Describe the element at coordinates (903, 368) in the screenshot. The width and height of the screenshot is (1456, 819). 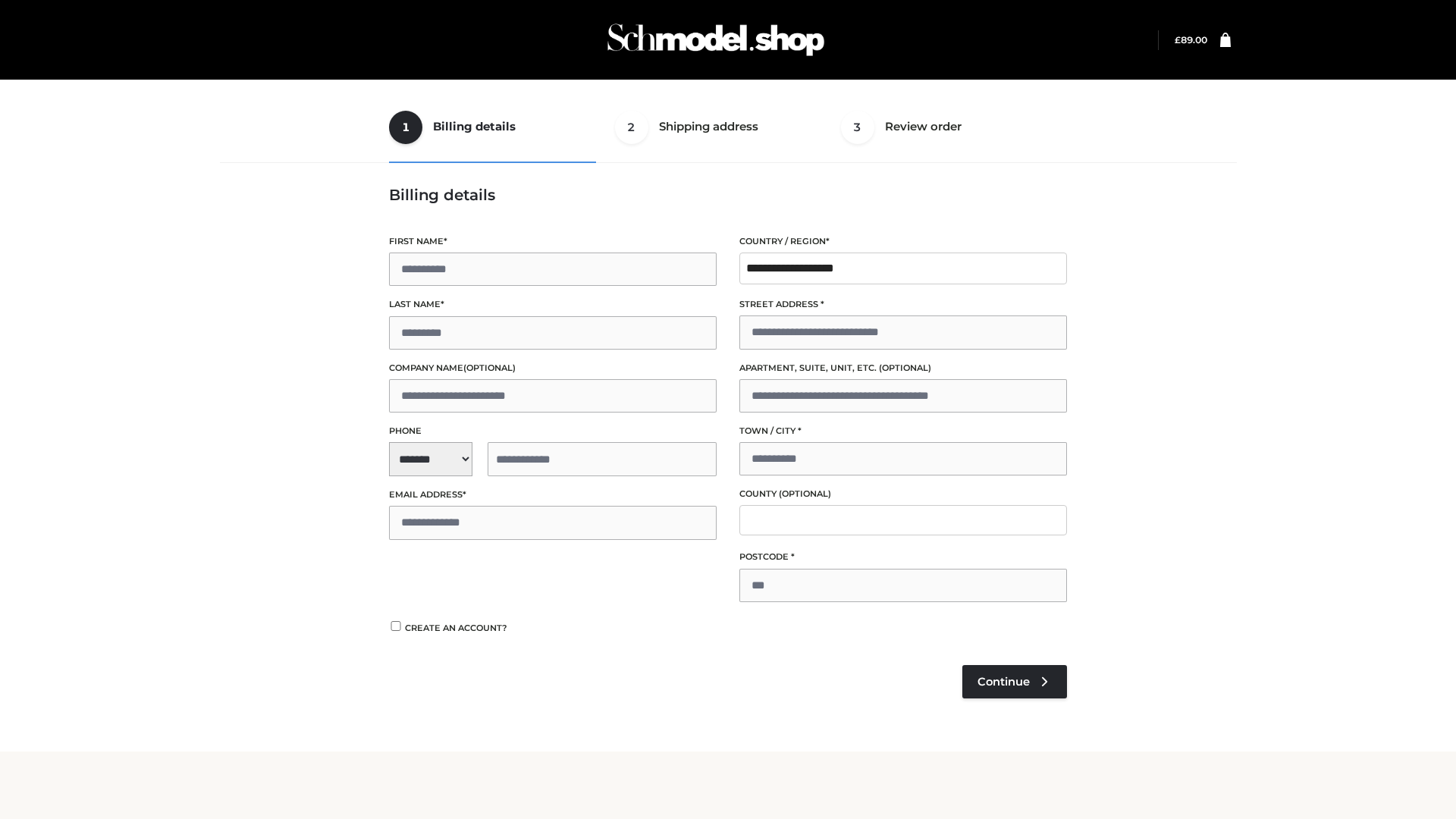
I see `label: Apartment, suite, unit, etc.` at that location.